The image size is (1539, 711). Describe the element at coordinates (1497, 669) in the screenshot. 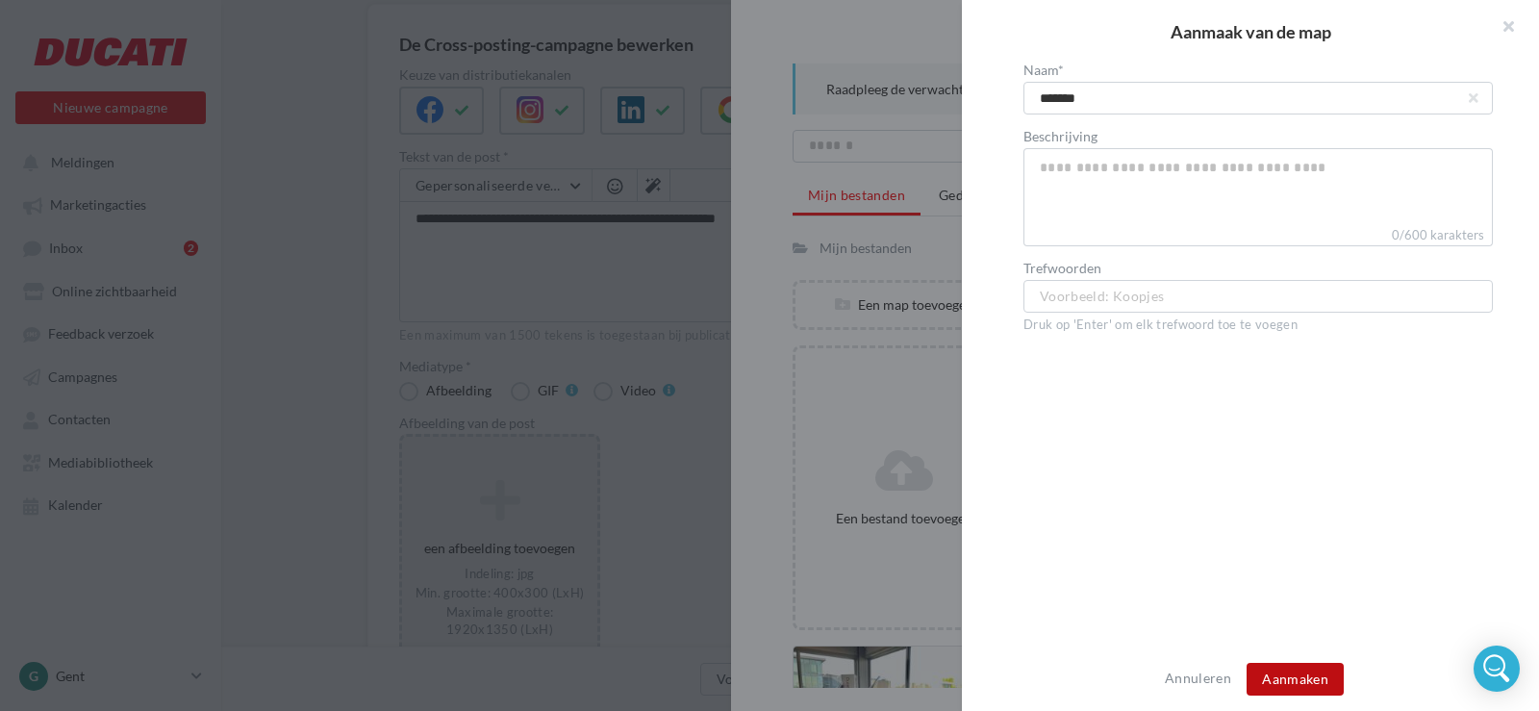

I see `div: Open Intercom Messenger` at that location.